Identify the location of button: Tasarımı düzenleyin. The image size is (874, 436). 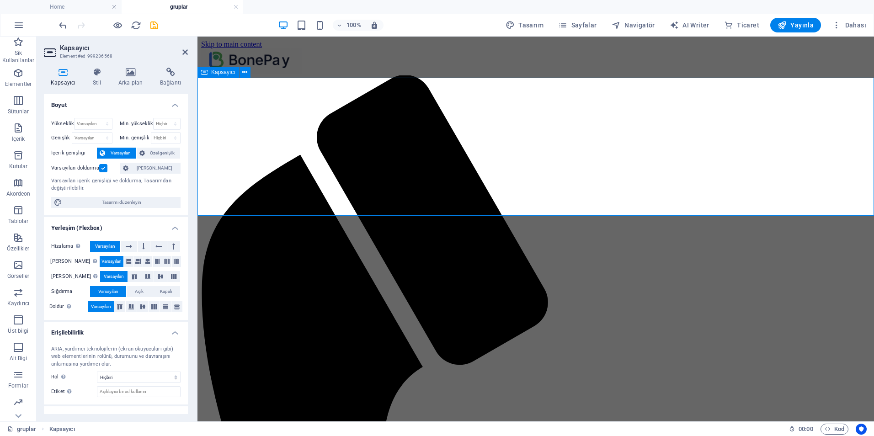
(116, 203).